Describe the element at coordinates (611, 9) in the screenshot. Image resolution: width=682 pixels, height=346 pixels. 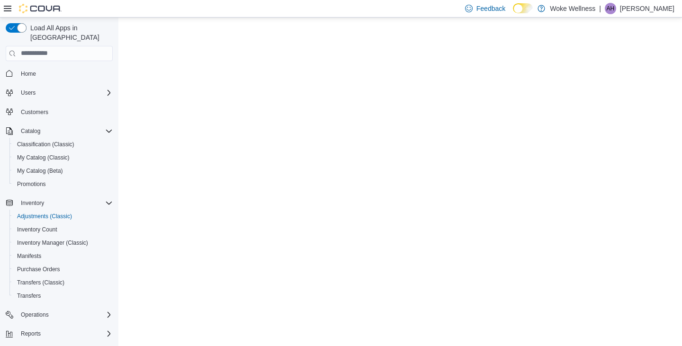
I see `span: AH` at that location.